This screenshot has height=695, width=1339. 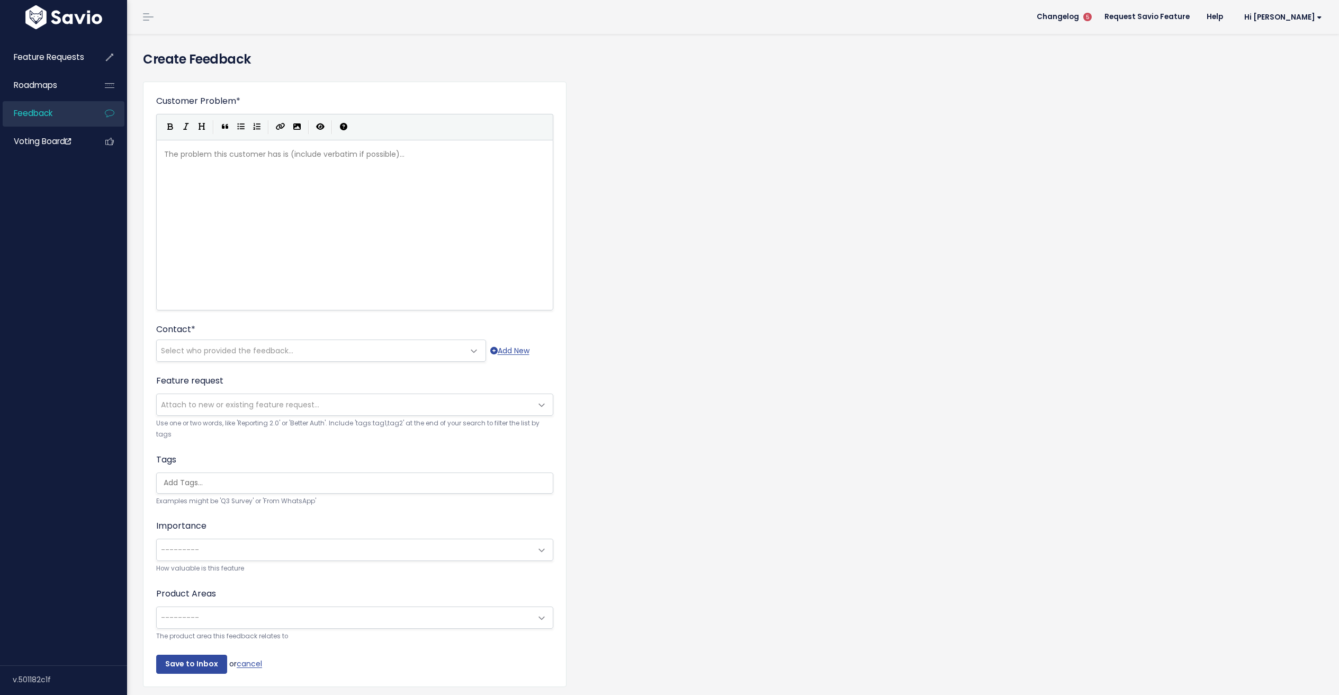 What do you see at coordinates (33, 113) in the screenshot?
I see `span: Feedback` at bounding box center [33, 113].